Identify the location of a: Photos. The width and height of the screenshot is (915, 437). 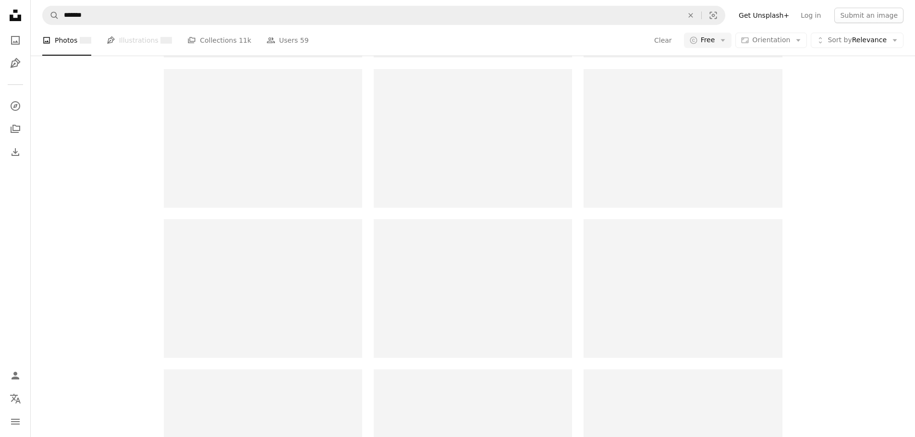
(15, 40).